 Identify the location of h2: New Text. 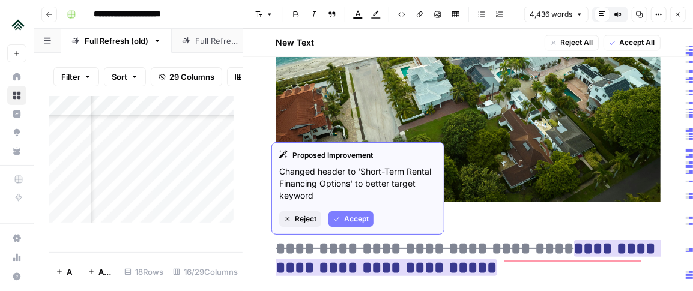
(296, 43).